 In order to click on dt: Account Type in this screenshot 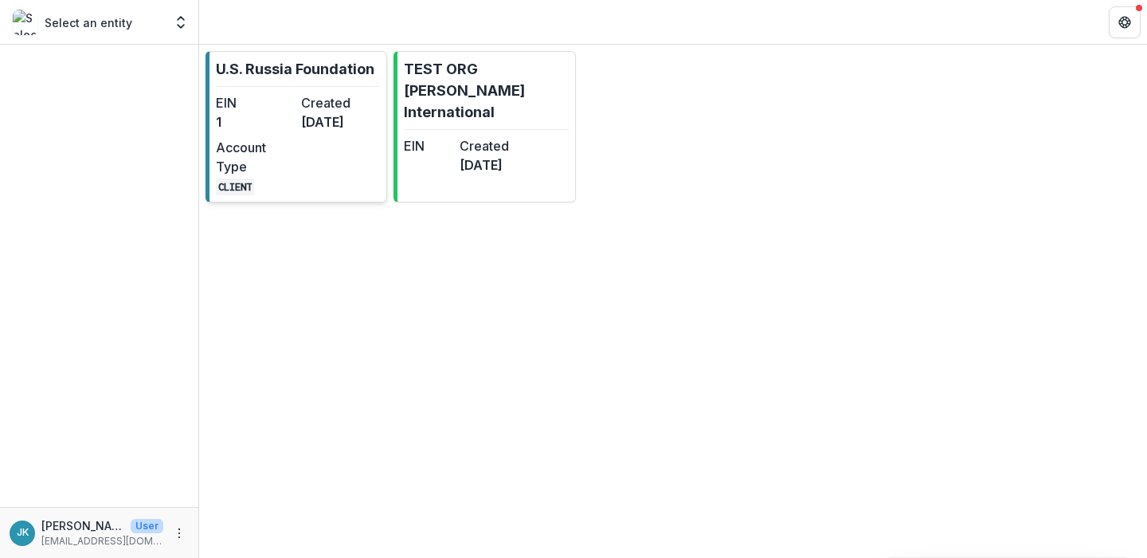, I will do `click(255, 157)`.